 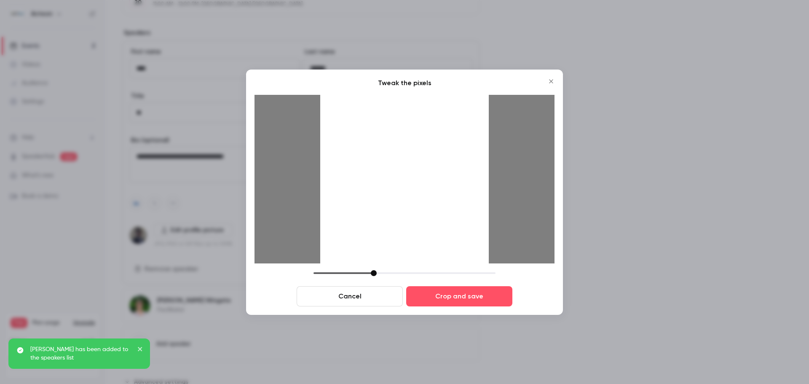 What do you see at coordinates (551, 81) in the screenshot?
I see `button: Close` at bounding box center [551, 81].